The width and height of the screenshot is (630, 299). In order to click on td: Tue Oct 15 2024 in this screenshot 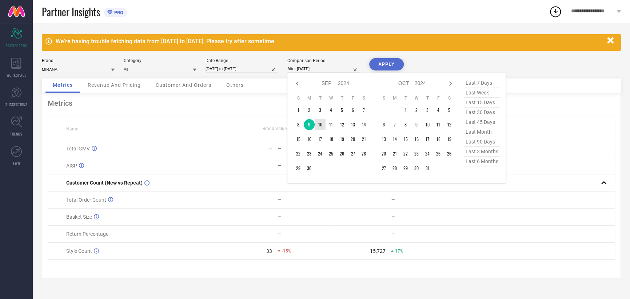, I will do `click(406, 139)`.